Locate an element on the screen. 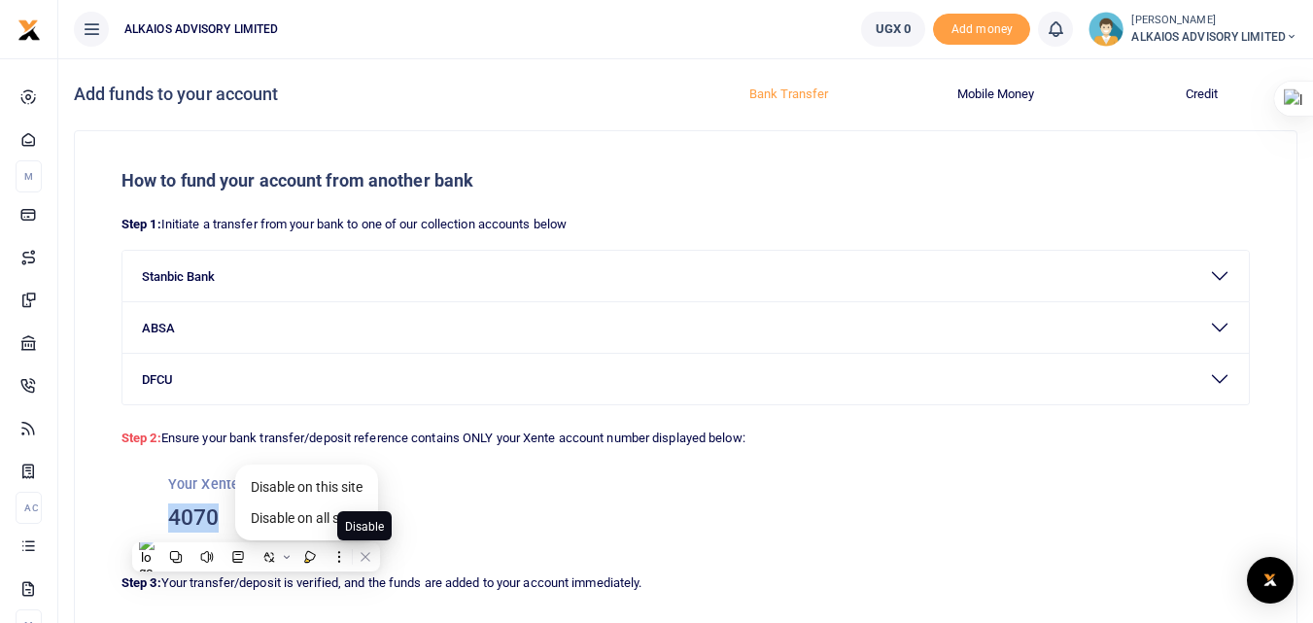 The width and height of the screenshot is (1313, 623). img: logo-small is located at coordinates (29, 30).